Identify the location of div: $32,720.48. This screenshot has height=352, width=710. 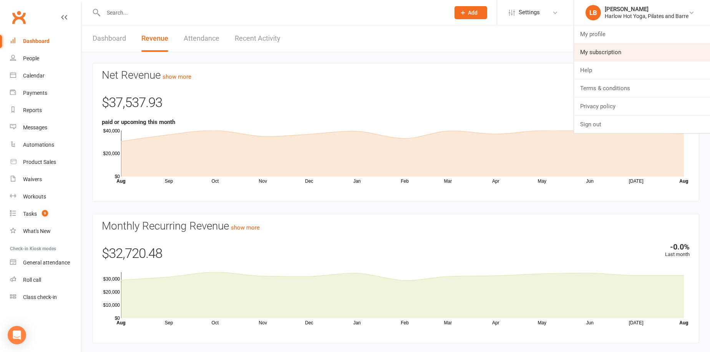
(396, 256).